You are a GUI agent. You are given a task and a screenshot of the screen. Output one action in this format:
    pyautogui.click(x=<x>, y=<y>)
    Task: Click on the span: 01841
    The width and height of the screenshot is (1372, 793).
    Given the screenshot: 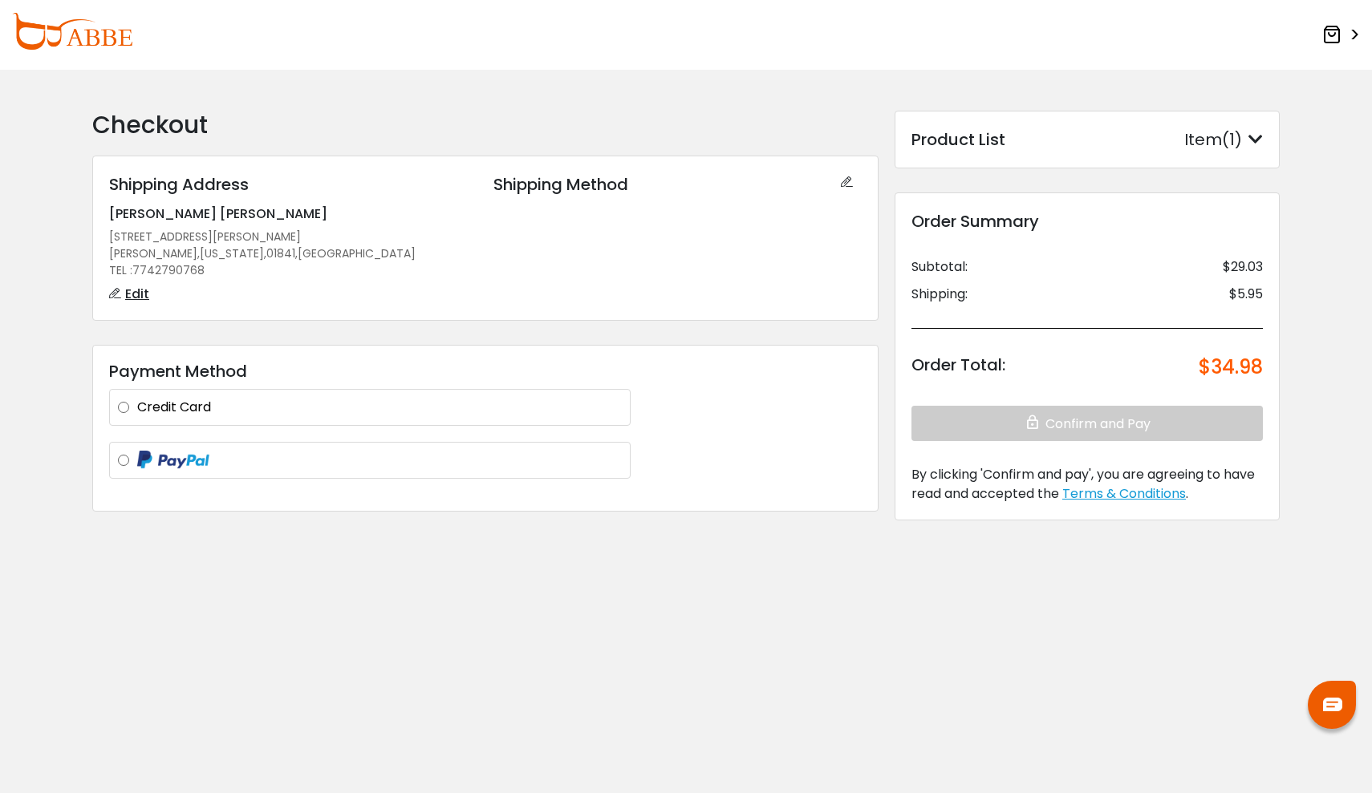 What is the action you would take?
    pyautogui.click(x=281, y=253)
    